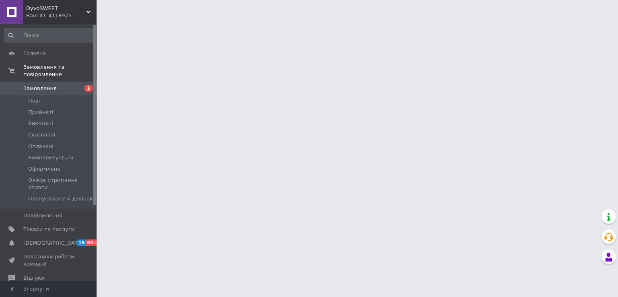 The width and height of the screenshot is (618, 297). What do you see at coordinates (41, 112) in the screenshot?
I see `span: Прийняті` at bounding box center [41, 112].